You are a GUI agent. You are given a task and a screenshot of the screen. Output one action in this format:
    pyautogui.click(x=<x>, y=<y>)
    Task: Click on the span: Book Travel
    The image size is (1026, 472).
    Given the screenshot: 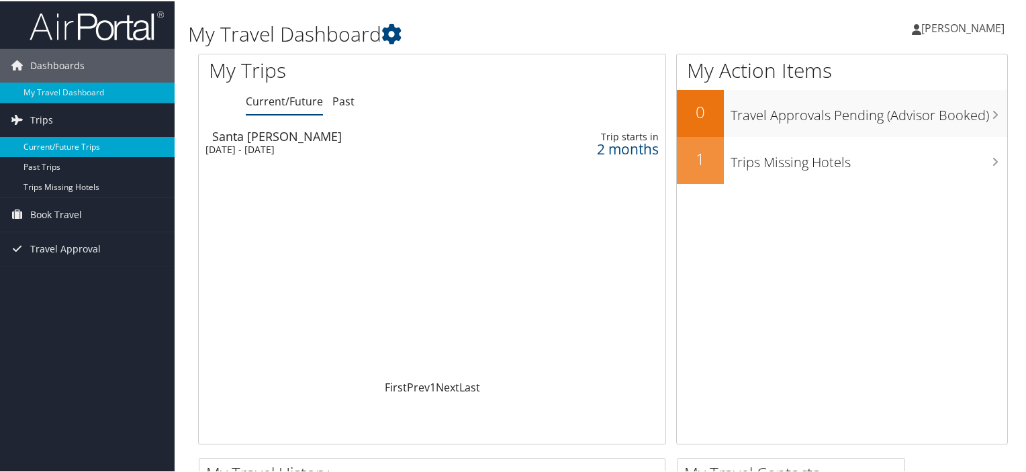 What is the action you would take?
    pyautogui.click(x=56, y=214)
    